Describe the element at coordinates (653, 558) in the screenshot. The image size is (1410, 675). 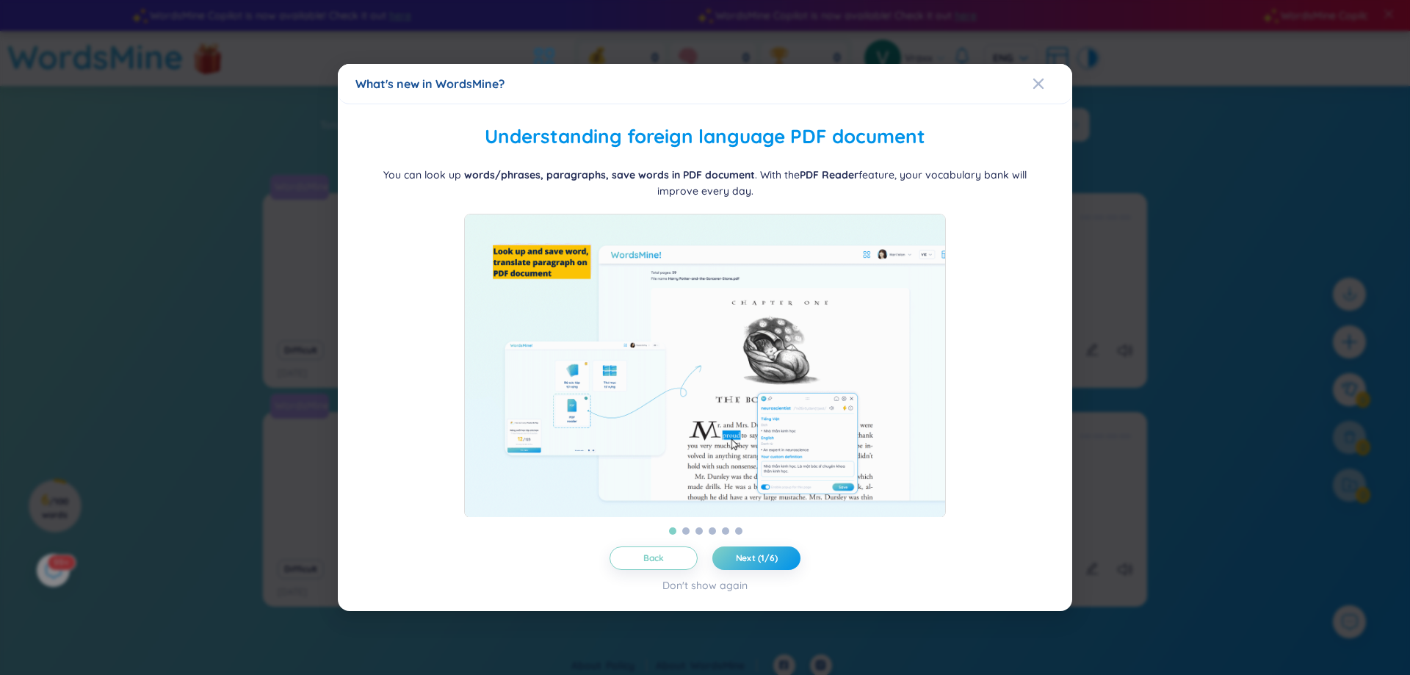
I see `span: Back` at that location.